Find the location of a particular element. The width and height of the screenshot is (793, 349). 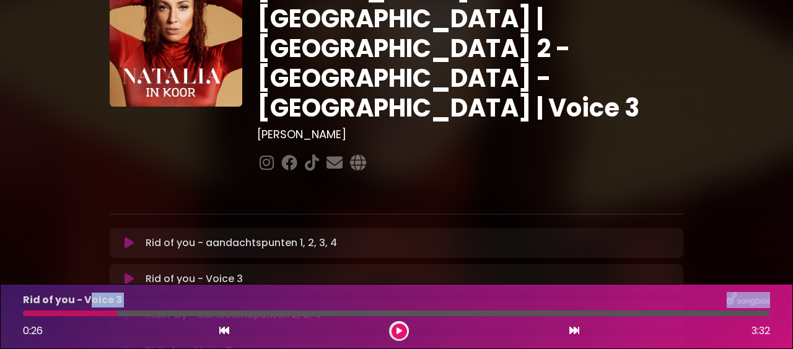

span: 0:26 is located at coordinates (33, 330).